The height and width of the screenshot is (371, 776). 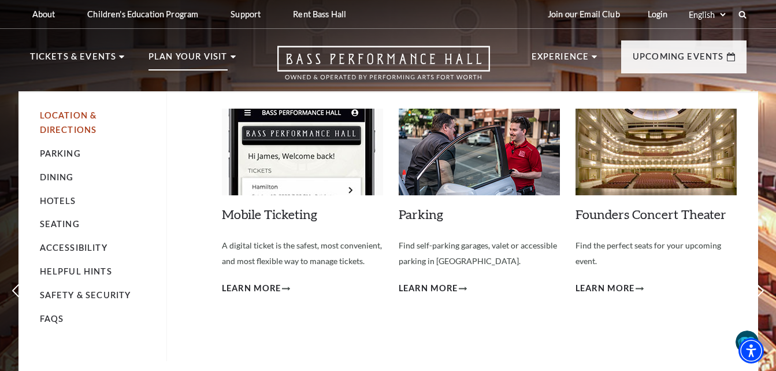 I want to click on p: Rent Bass Hall, so click(x=319, y=14).